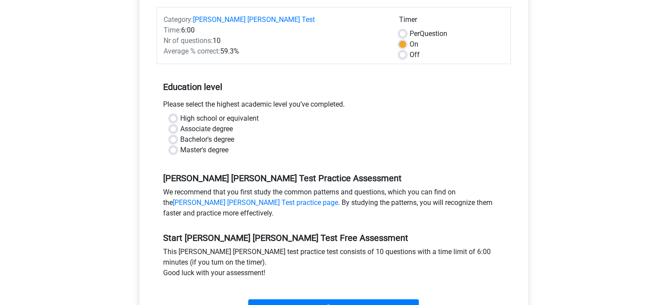  What do you see at coordinates (275, 41) in the screenshot?
I see `div: 10` at bounding box center [275, 41].